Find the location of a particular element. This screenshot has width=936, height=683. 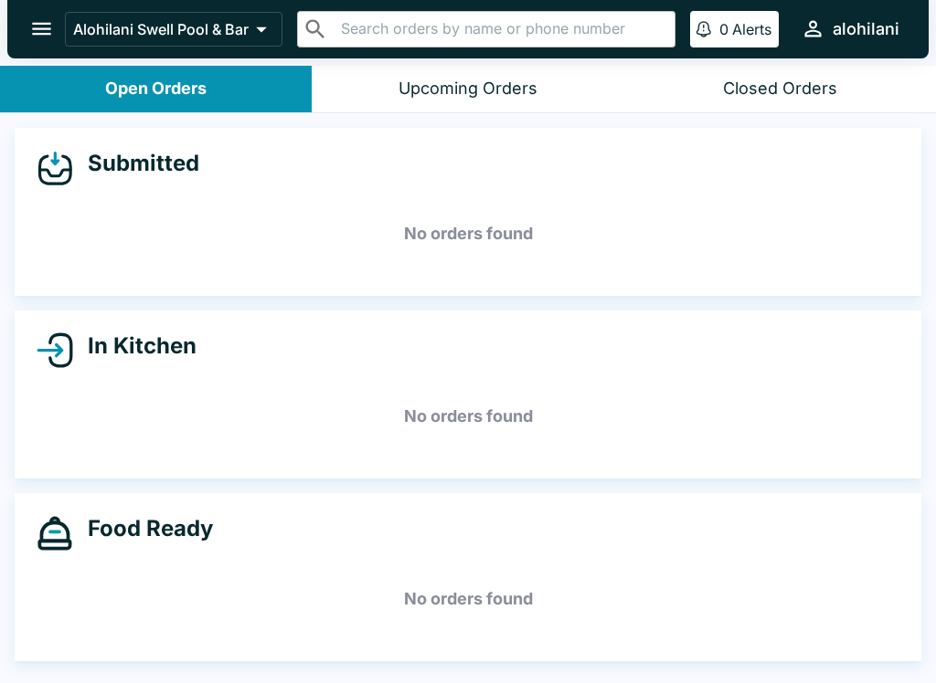

div: Open Orders is located at coordinates (155, 89).